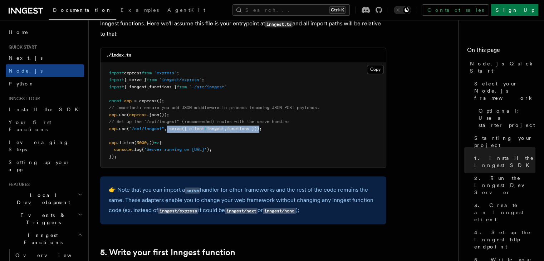  What do you see at coordinates (193, 129) in the screenshot?
I see `span: ({ client` at bounding box center [193, 129].